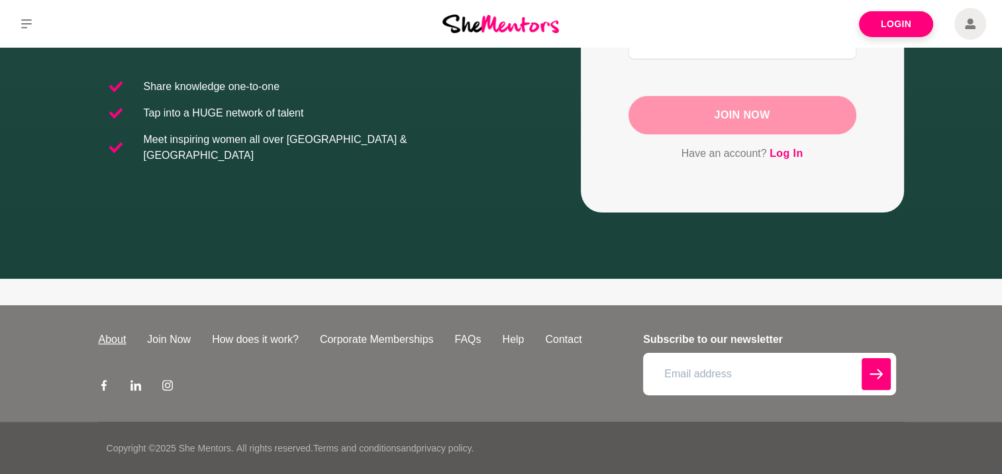 The image size is (1002, 474). Describe the element at coordinates (444, 449) in the screenshot. I see `a: privacy policy` at that location.